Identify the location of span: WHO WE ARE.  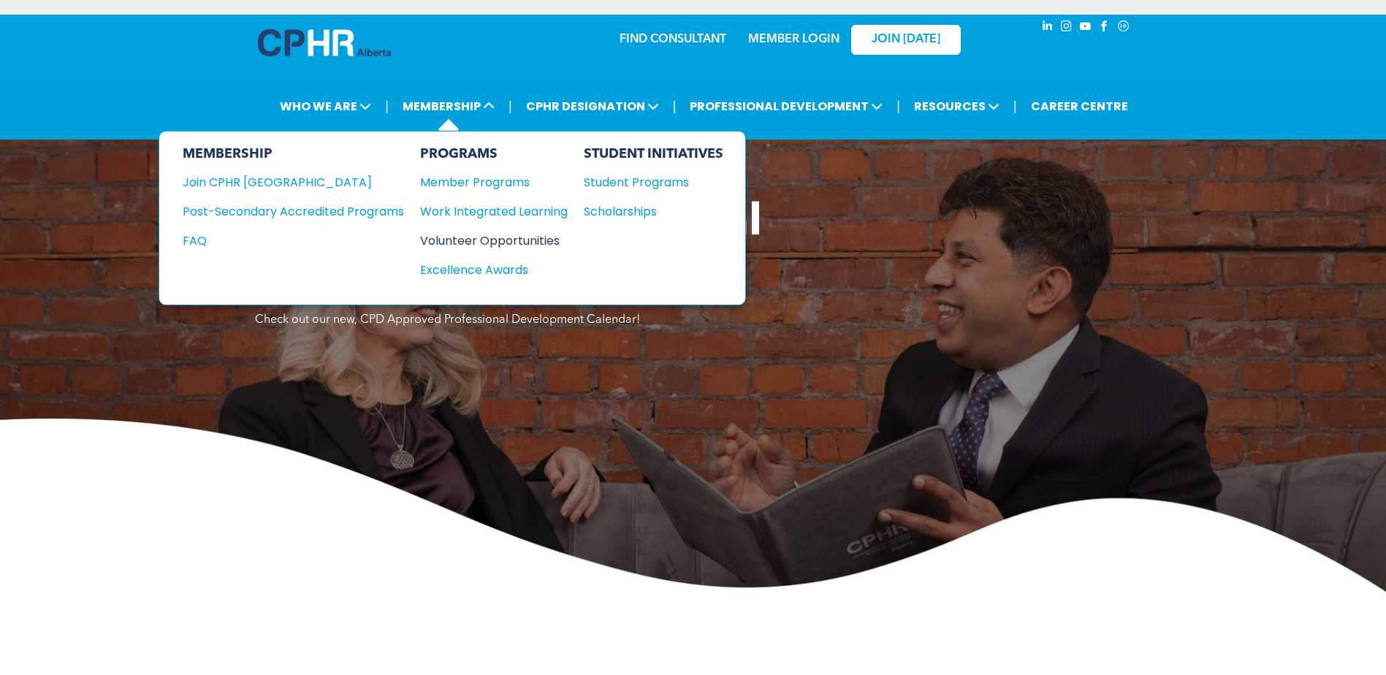
(325, 106).